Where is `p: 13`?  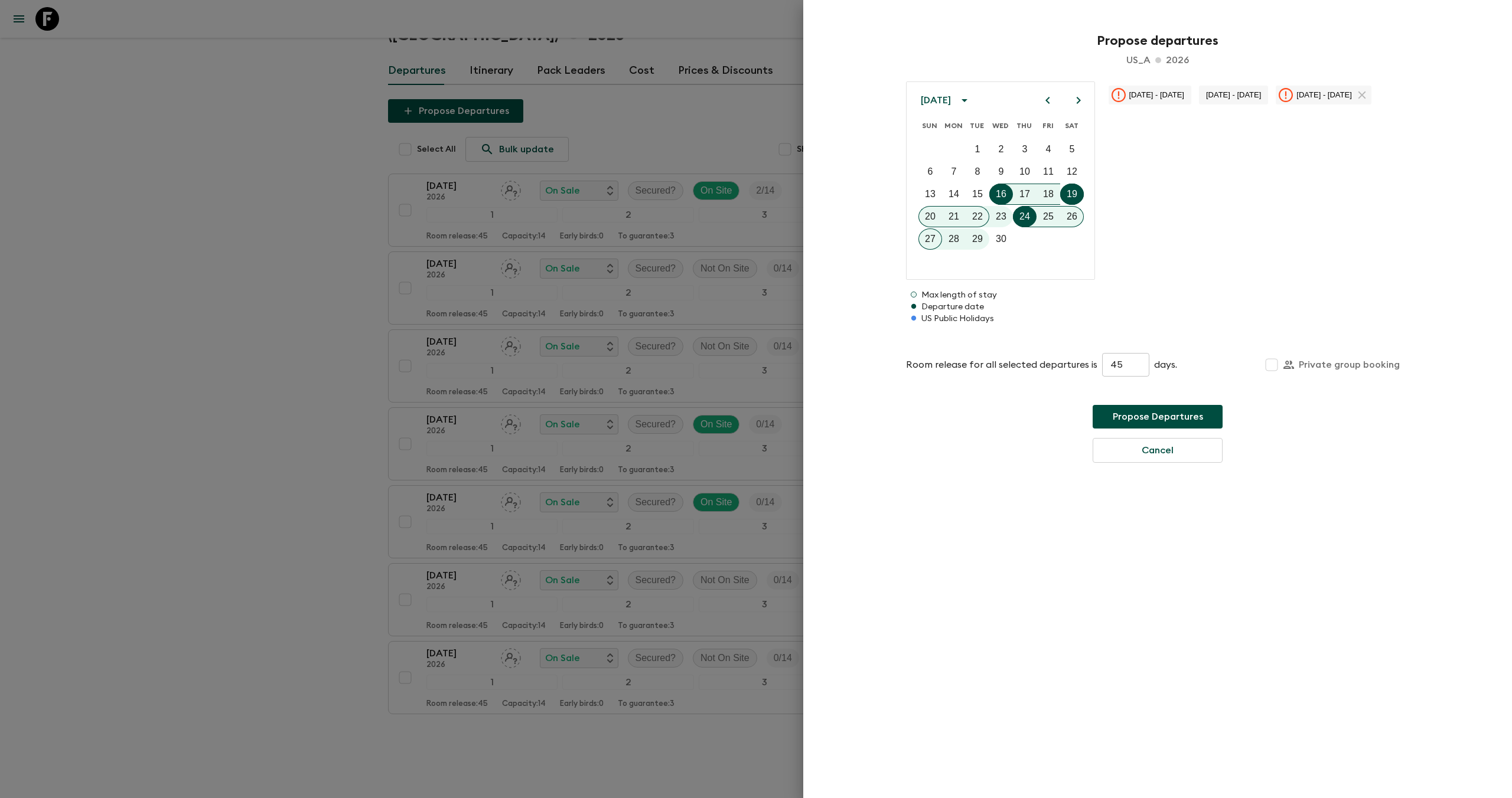
p: 13 is located at coordinates (930, 195).